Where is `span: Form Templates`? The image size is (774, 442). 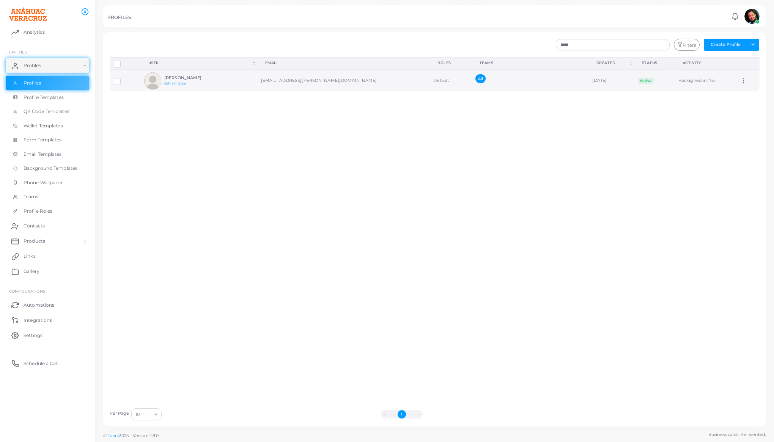
span: Form Templates is located at coordinates (42, 140).